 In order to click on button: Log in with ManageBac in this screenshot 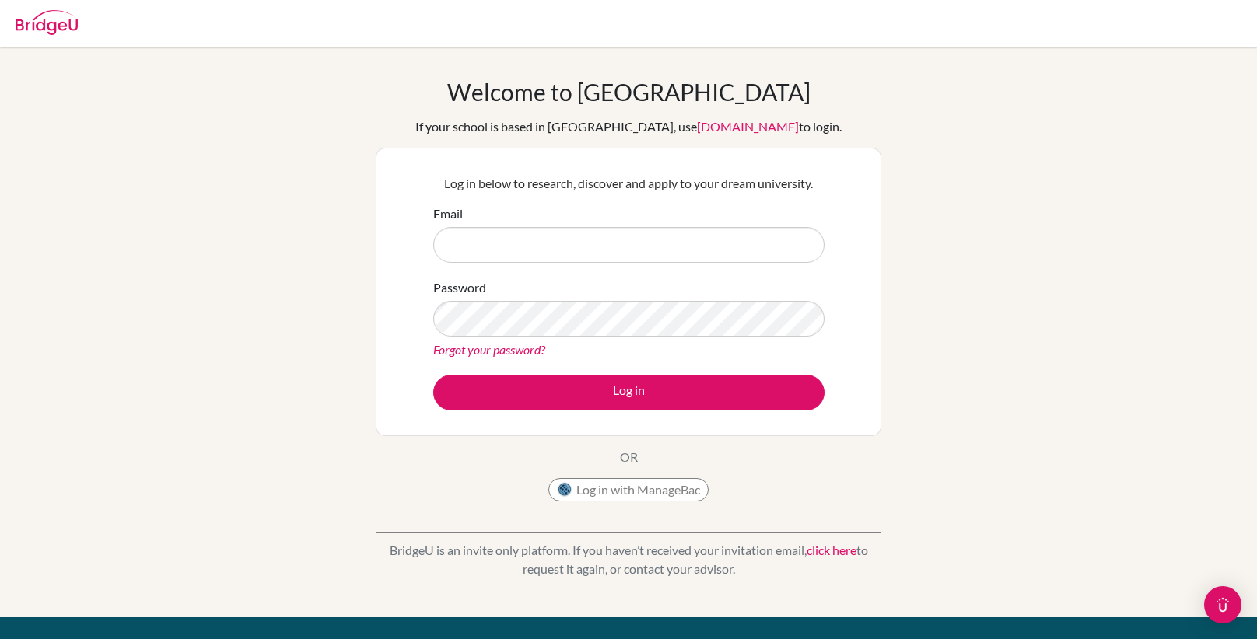, I will do `click(628, 490)`.